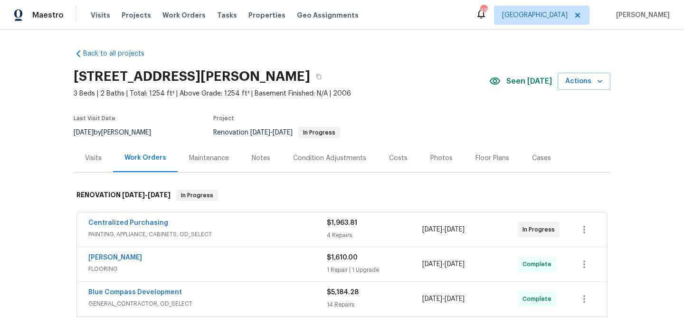 The image size is (684, 318). I want to click on div: Maintenance, so click(209, 158).